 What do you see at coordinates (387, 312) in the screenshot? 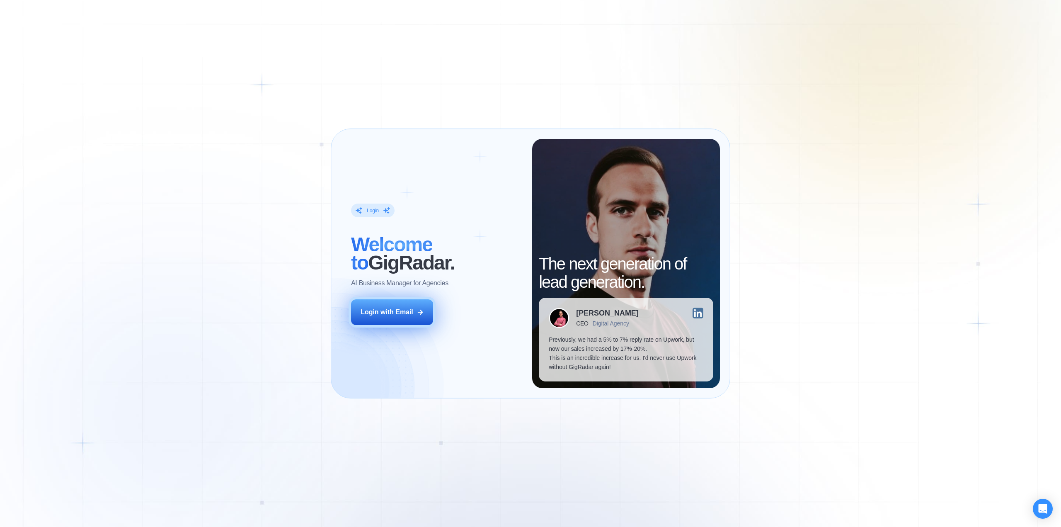
I see `div: Login with Email` at bounding box center [387, 312].